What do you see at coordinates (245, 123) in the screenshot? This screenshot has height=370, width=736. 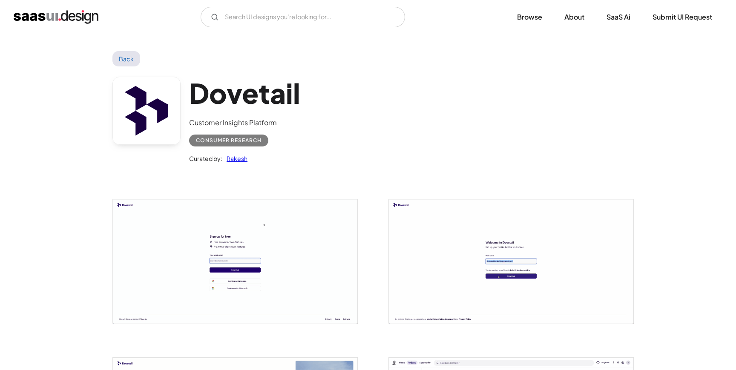 I see `div: Customer Insights Platform` at bounding box center [245, 123].